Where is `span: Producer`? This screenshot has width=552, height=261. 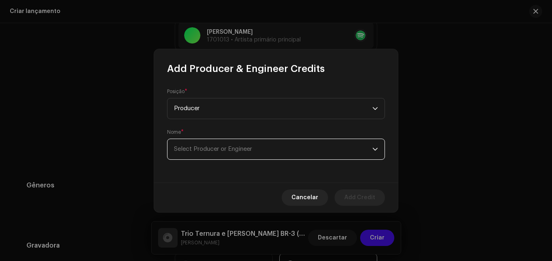
span: Producer is located at coordinates (273, 108).